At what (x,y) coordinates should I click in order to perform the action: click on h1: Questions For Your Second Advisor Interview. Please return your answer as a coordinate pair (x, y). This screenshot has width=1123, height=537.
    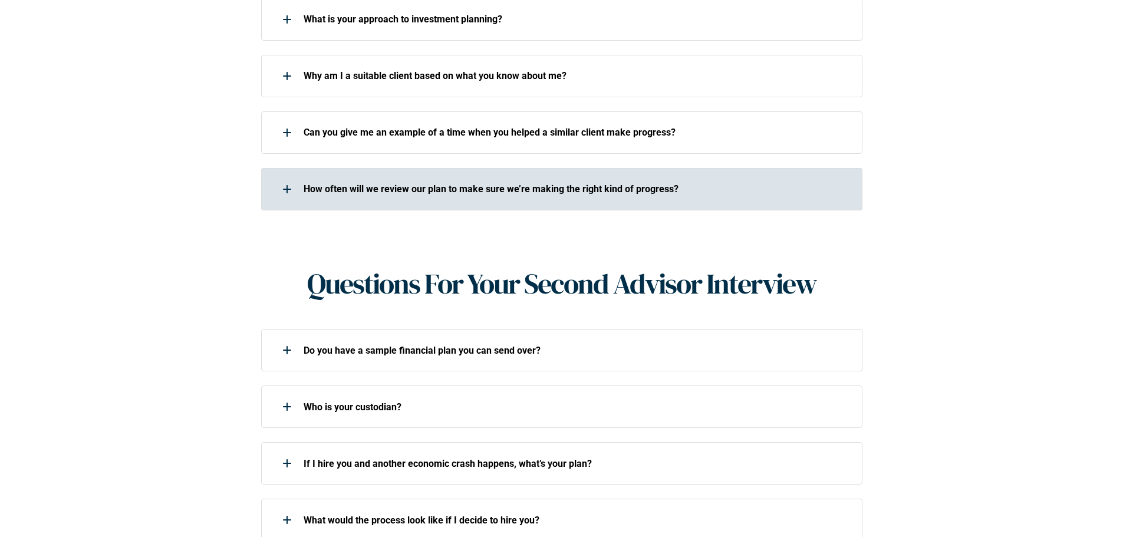
    Looking at the image, I should click on (561, 284).